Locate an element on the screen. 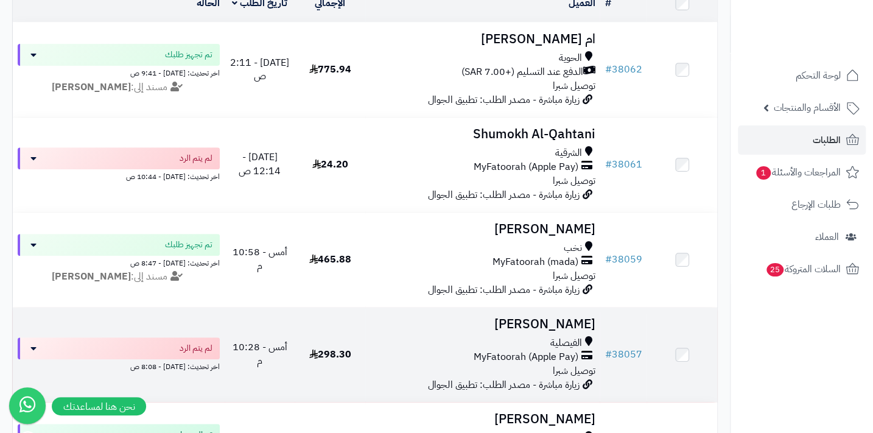 The image size is (873, 433). a: طلبات الإرجاع is located at coordinates (802, 205).